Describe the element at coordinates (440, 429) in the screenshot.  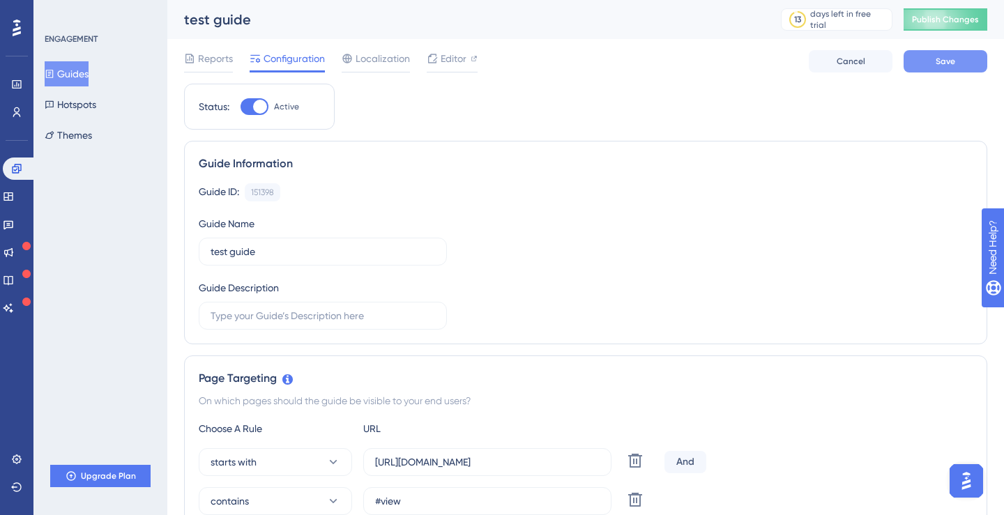
I see `div: URL` at that location.